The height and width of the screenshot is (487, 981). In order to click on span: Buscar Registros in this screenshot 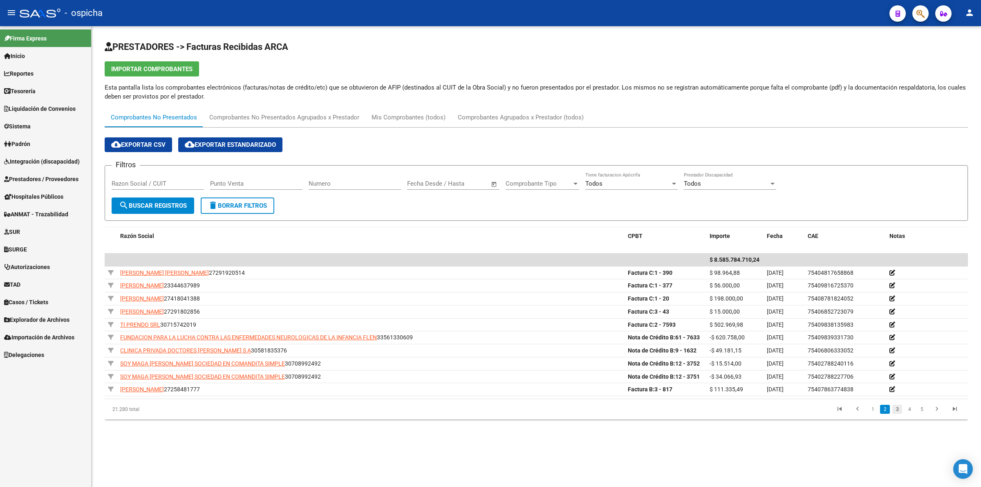, I will do `click(153, 206)`.